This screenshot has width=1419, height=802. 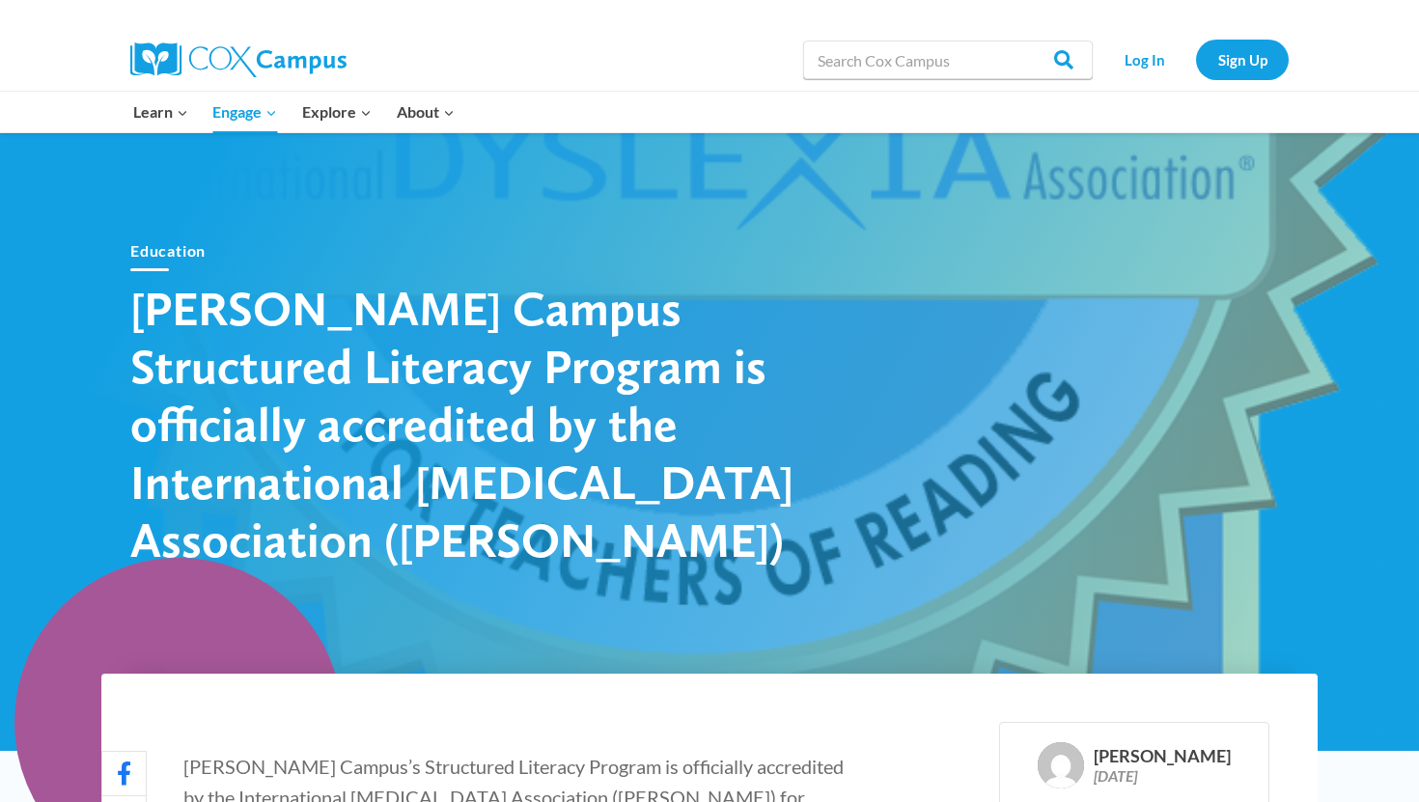 What do you see at coordinates (1144, 59) in the screenshot?
I see `a: Log In` at bounding box center [1144, 59].